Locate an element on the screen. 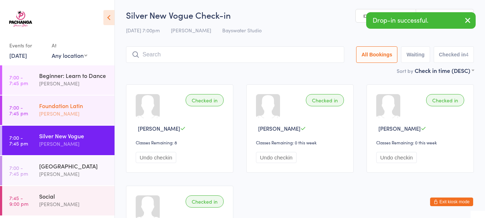  button: Waiting is located at coordinates (416, 55).